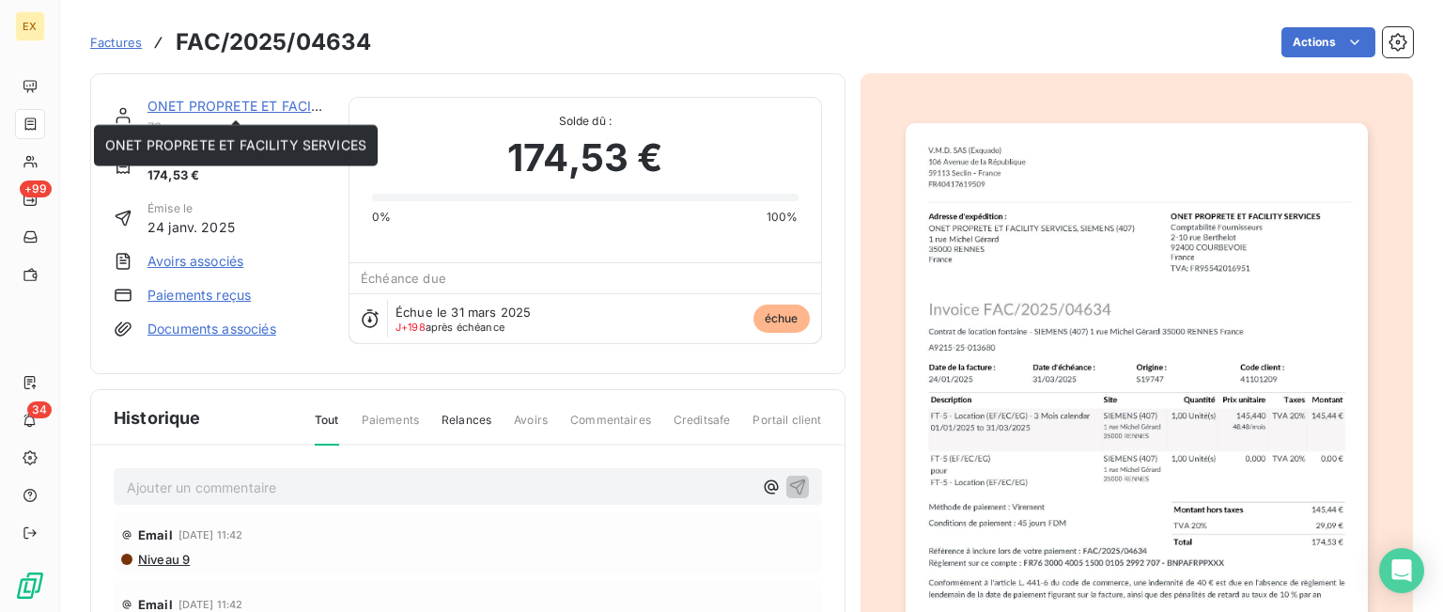 The width and height of the screenshot is (1443, 612). I want to click on span: Creditsafe, so click(702, 427).